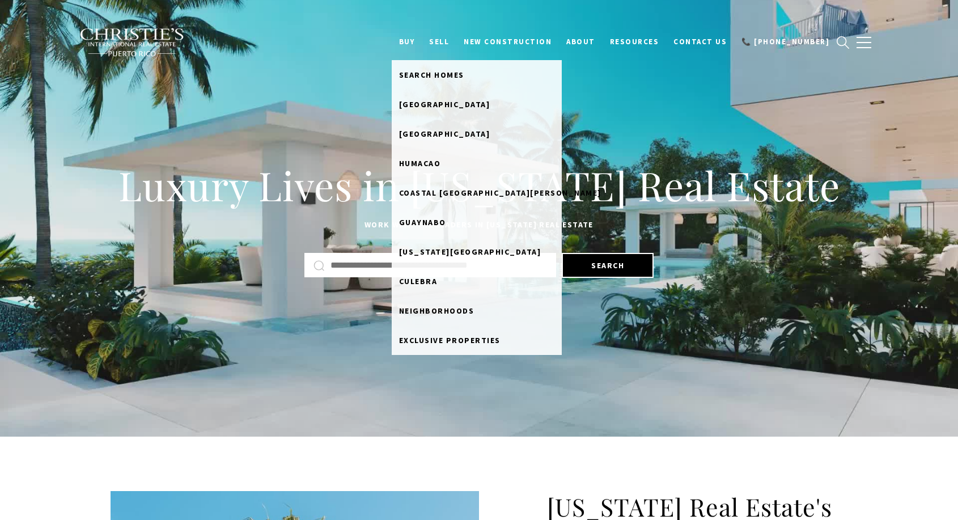  Describe the element at coordinates (432, 75) in the screenshot. I see `span: Search Homes` at that location.